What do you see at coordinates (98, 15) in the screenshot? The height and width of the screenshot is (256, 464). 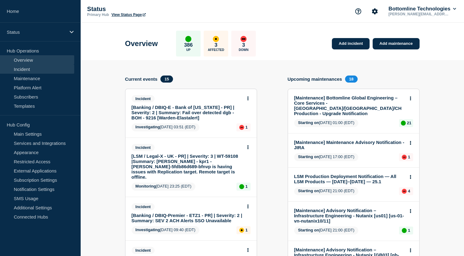 I see `p: Primary Hub` at bounding box center [98, 15].